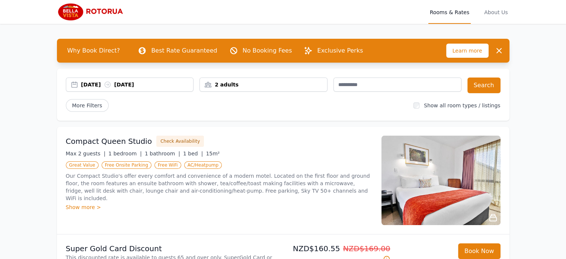 Image resolution: width=566 pixels, height=259 pixels. Describe the element at coordinates (94, 51) in the screenshot. I see `span: Why Book Direct?` at that location.